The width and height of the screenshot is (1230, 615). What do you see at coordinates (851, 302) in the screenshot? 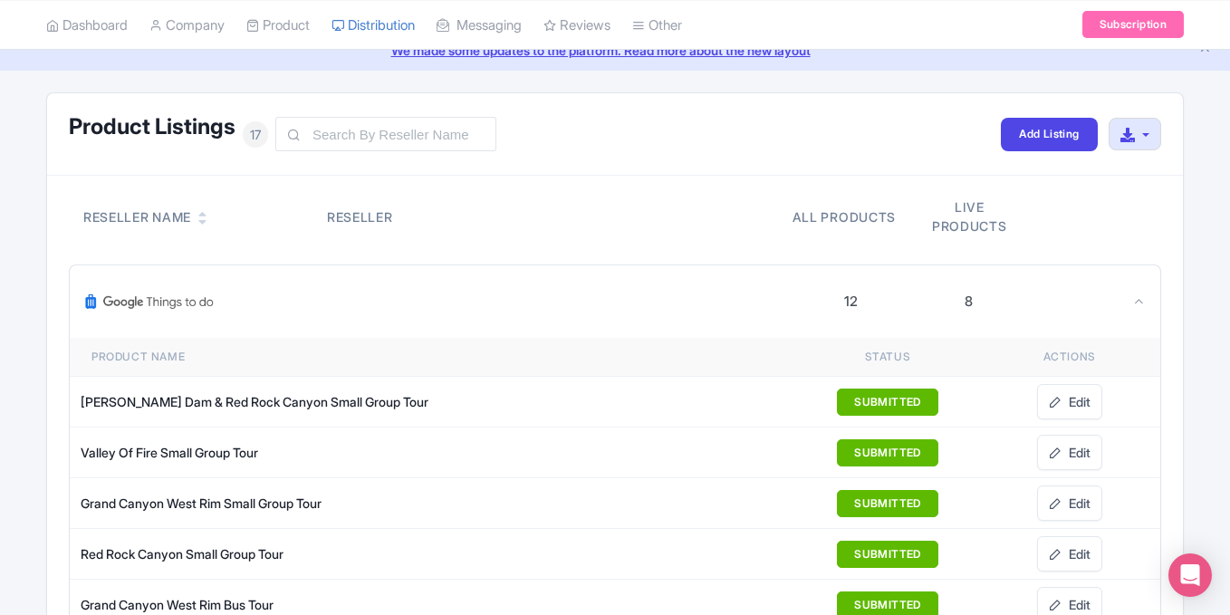
I see `div: 12` at bounding box center [851, 302].